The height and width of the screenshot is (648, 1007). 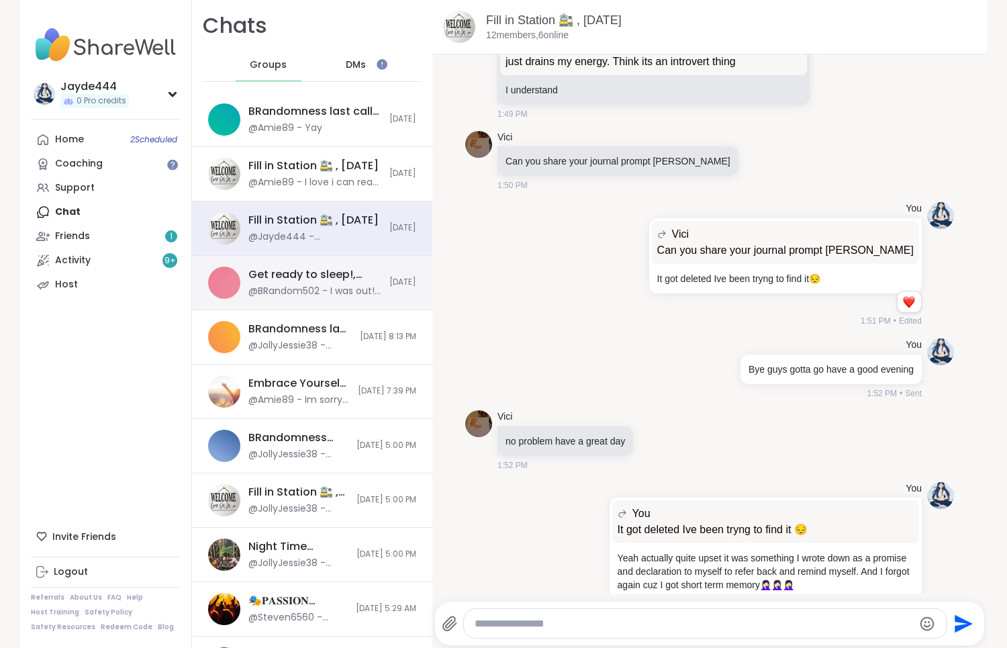 What do you see at coordinates (927, 624) in the screenshot?
I see `button: Emoji picker` at bounding box center [927, 624].